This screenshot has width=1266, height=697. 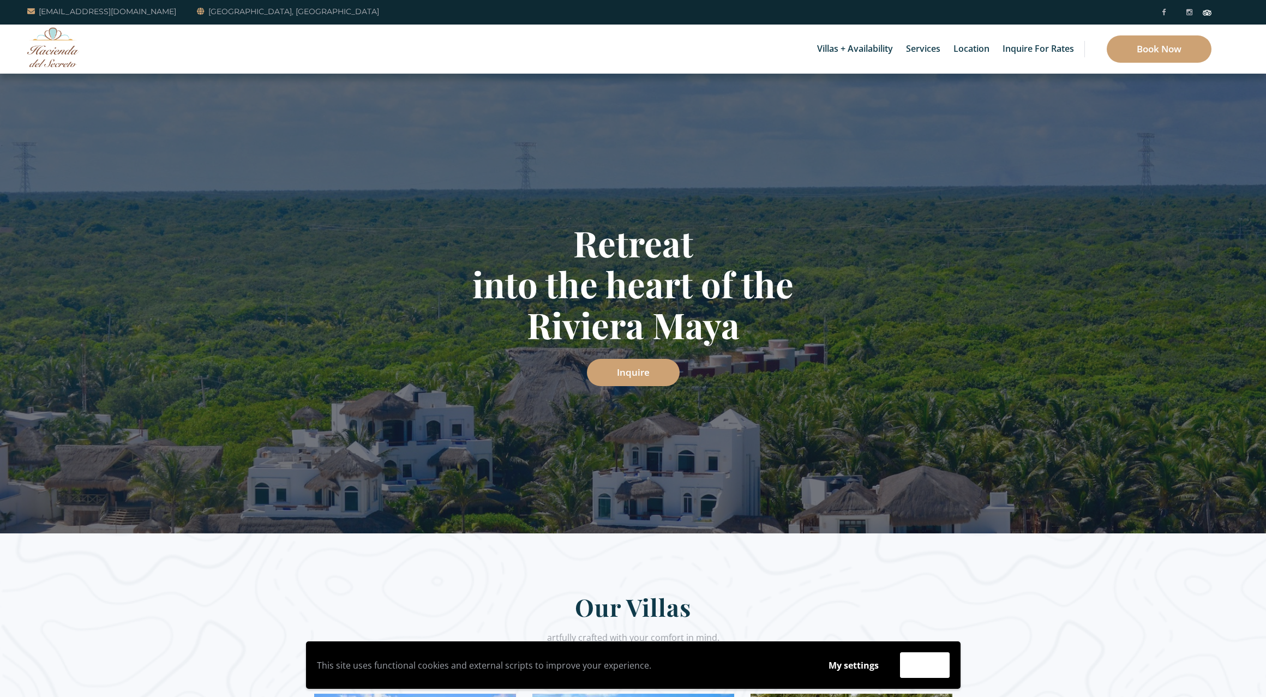 I want to click on a: Services, so click(x=923, y=49).